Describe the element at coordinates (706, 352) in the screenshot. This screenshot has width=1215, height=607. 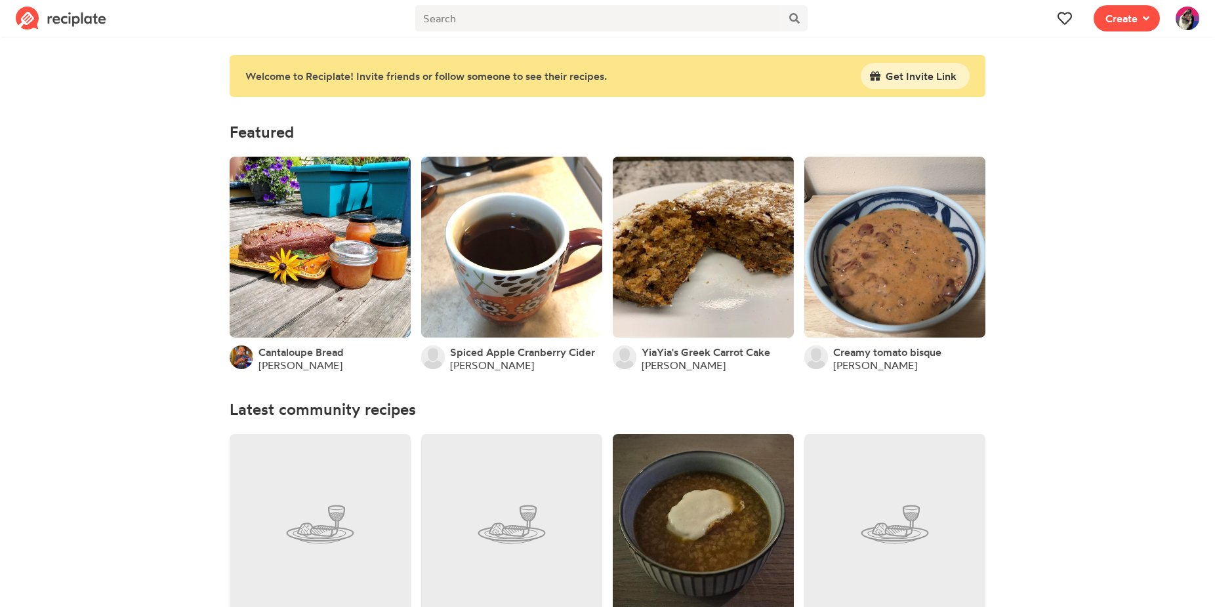
I see `span: YiaYia's Greek Carrot Cake` at that location.